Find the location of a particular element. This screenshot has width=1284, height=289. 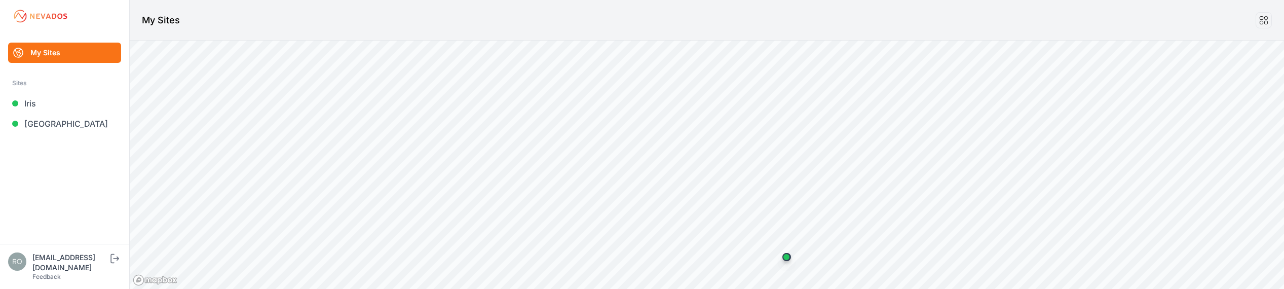

img: Nevados is located at coordinates (41, 16).